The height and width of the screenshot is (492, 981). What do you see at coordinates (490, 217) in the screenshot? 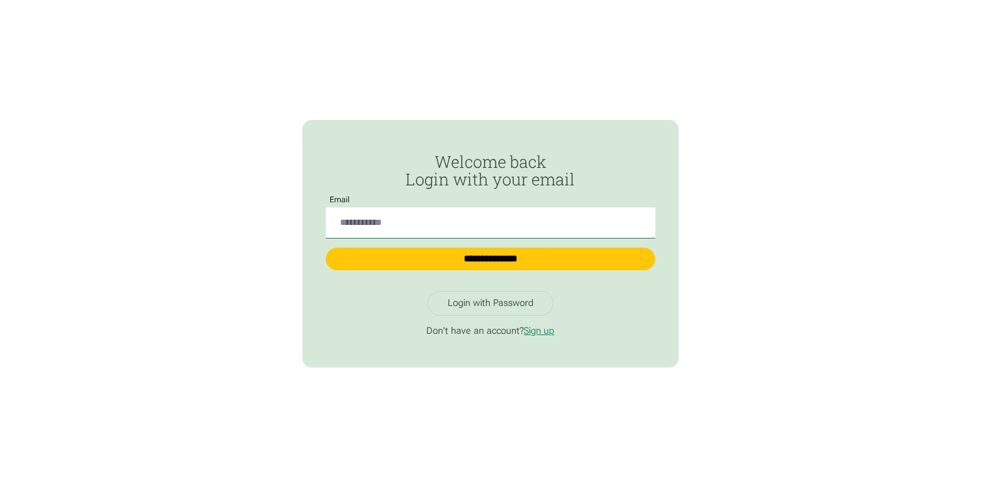
I see `form: Passwordless Login` at bounding box center [490, 217].